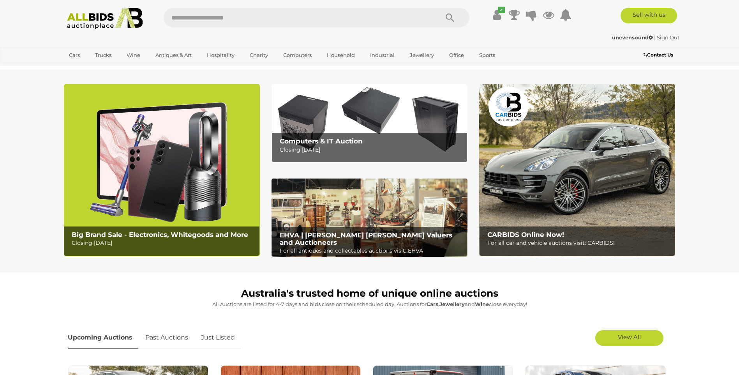 The image size is (739, 375). Describe the element at coordinates (629, 338) in the screenshot. I see `a: View All` at that location.